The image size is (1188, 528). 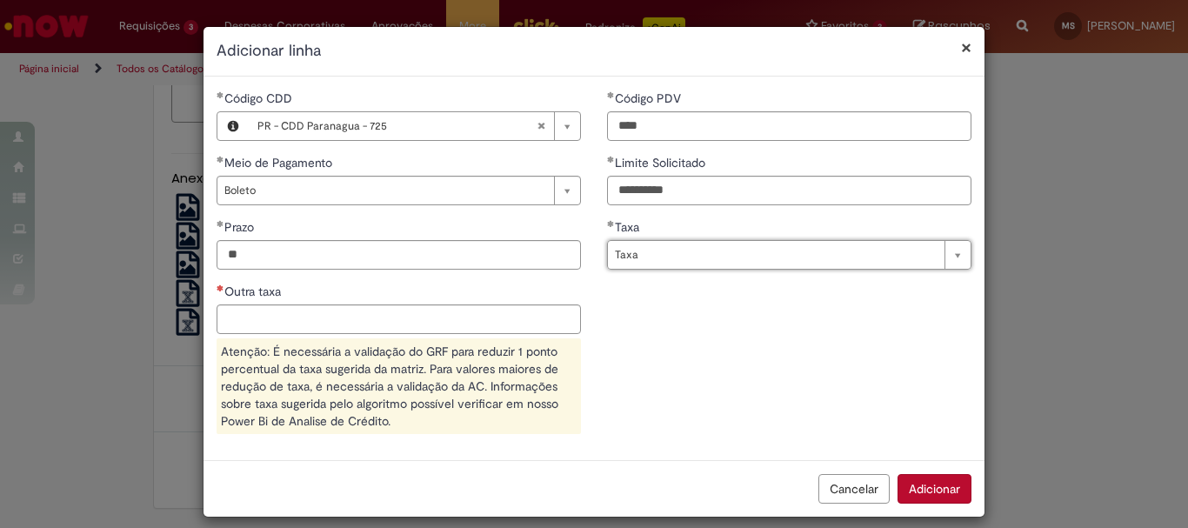 What do you see at coordinates (397, 126) in the screenshot?
I see `span: PR - CDD Paranagua - 725` at bounding box center [397, 126].